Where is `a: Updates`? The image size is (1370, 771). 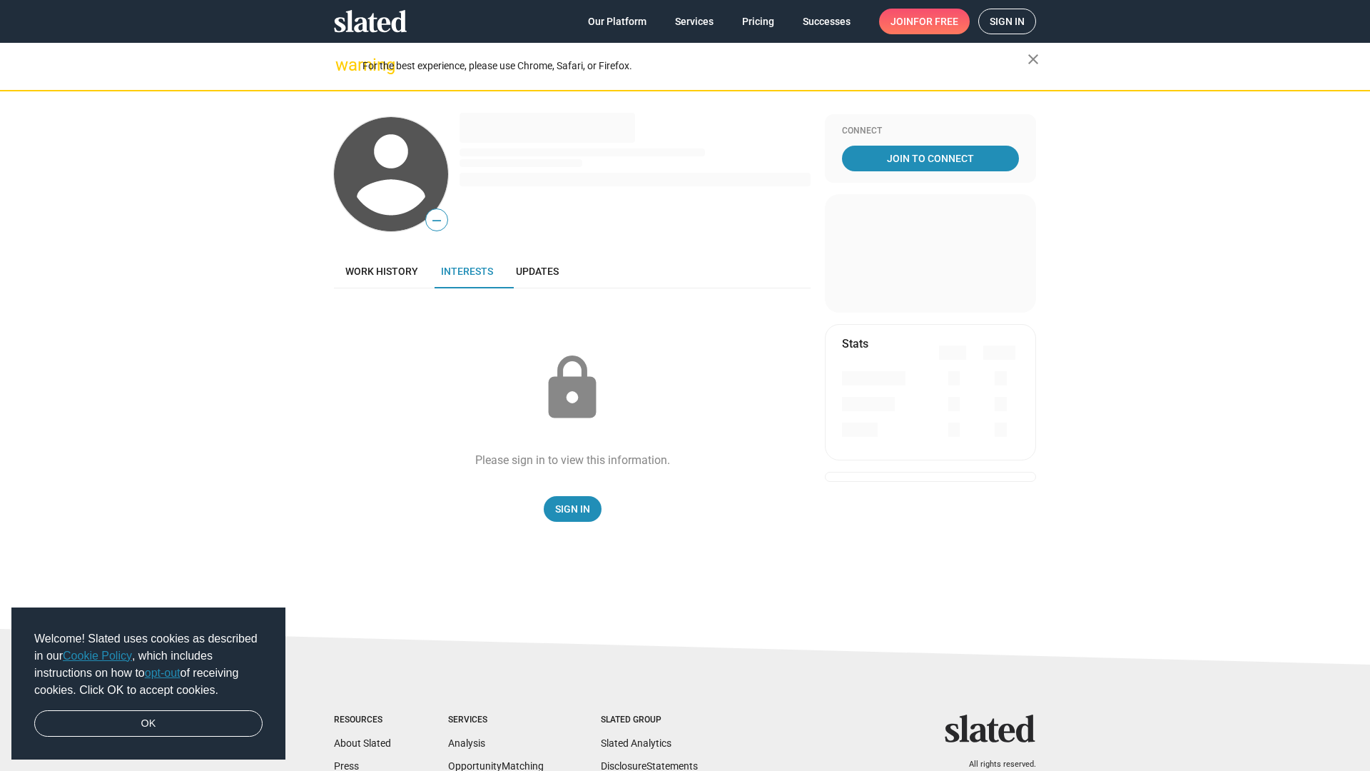 a: Updates is located at coordinates (537, 271).